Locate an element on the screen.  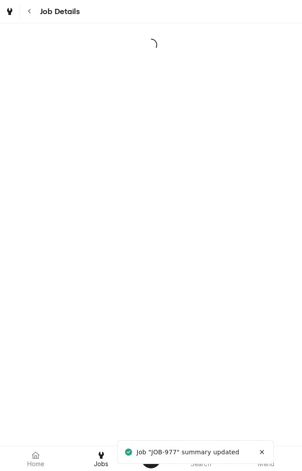
span: Search is located at coordinates (201, 464).